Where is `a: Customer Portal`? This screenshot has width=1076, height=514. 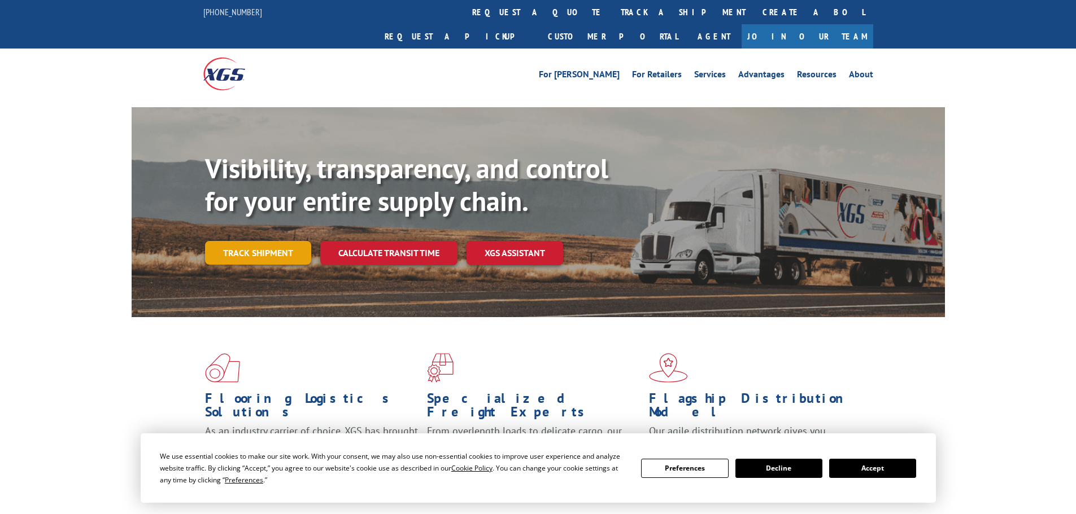
a: Customer Portal is located at coordinates (613, 36).